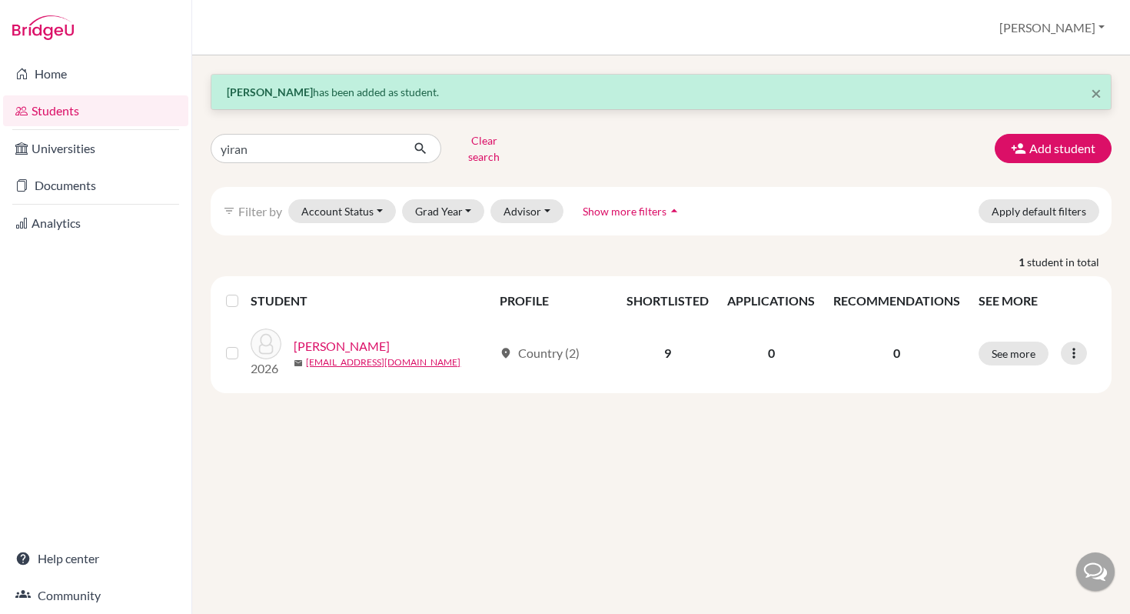 This screenshot has width=1130, height=614. I want to click on img: Jiang, Yiran, so click(266, 344).